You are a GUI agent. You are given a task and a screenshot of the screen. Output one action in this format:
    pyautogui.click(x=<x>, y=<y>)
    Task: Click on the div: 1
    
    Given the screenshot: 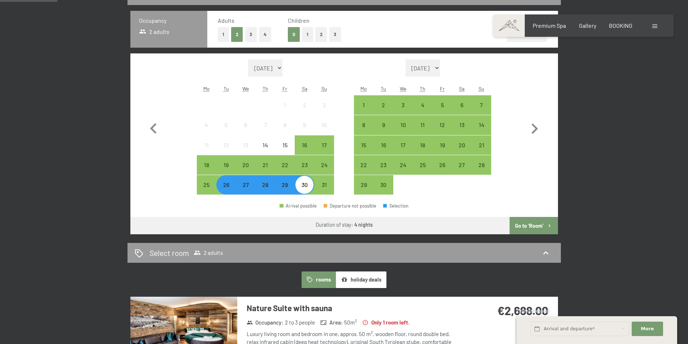 What is the action you would take?
    pyautogui.click(x=363, y=111)
    